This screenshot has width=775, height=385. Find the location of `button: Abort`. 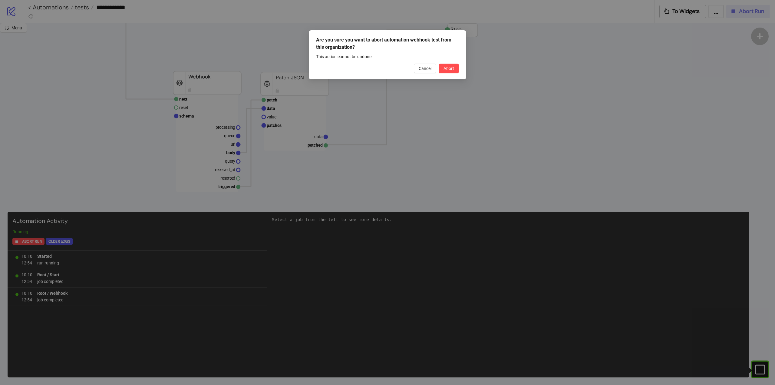

button: Abort is located at coordinates (449, 68).